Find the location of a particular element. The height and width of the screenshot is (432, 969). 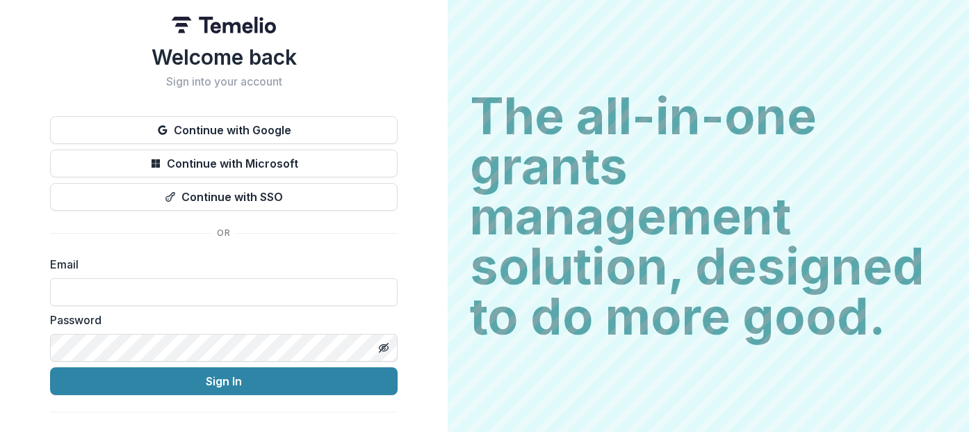

button: Sign In is located at coordinates (224, 381).